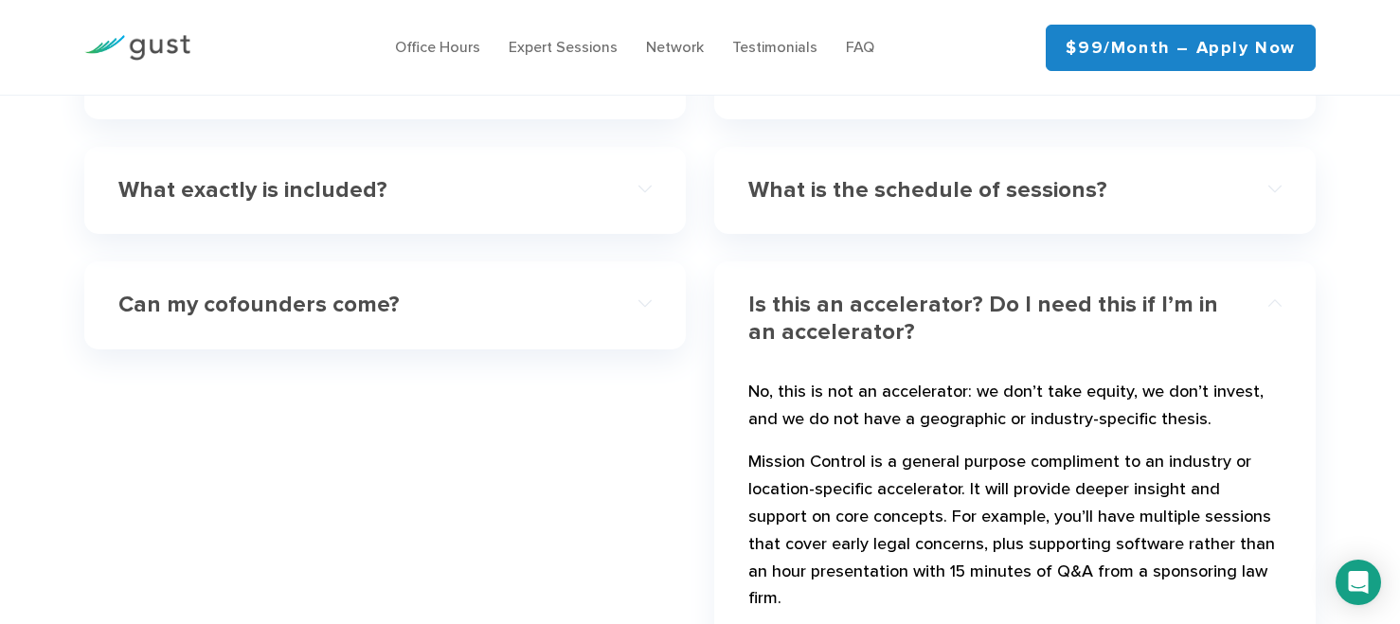 The width and height of the screenshot is (1400, 624). What do you see at coordinates (988, 190) in the screenshot?
I see `h4: What is the schedule of sessions?` at bounding box center [988, 190].